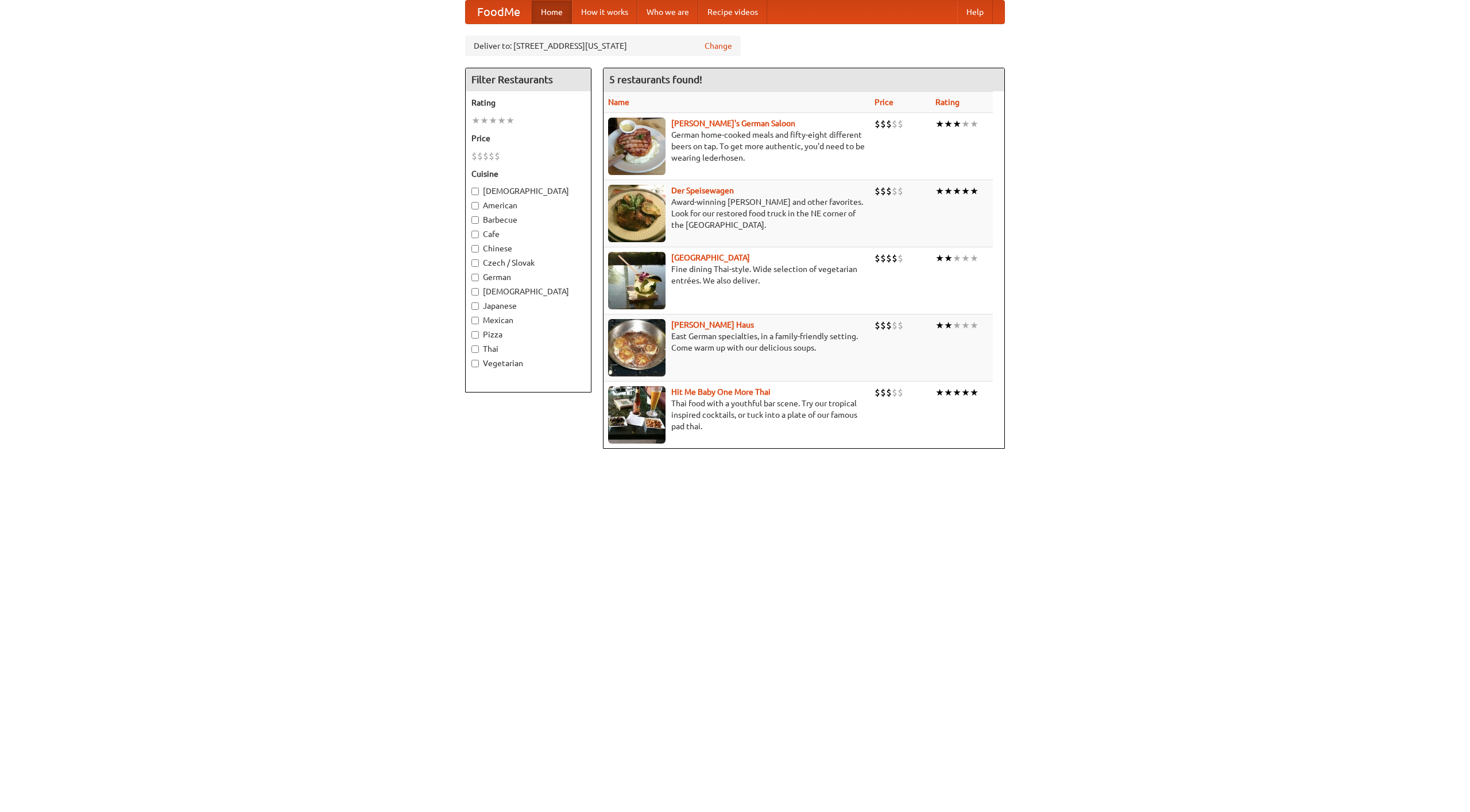 The image size is (1470, 812). What do you see at coordinates (475, 205) in the screenshot?
I see `input: American` at bounding box center [475, 205].